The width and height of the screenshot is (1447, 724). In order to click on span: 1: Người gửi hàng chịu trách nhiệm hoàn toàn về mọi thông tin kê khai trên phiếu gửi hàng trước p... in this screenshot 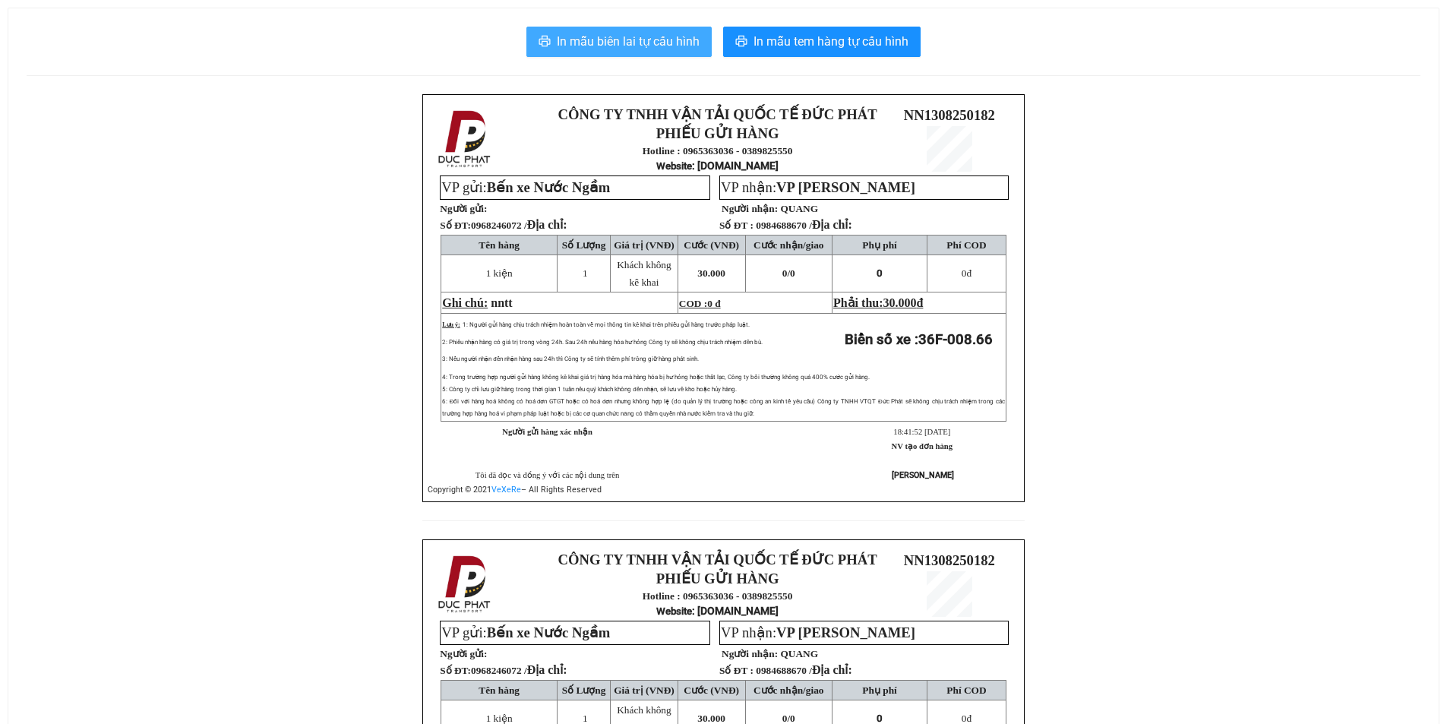, I will do `click(606, 324)`.